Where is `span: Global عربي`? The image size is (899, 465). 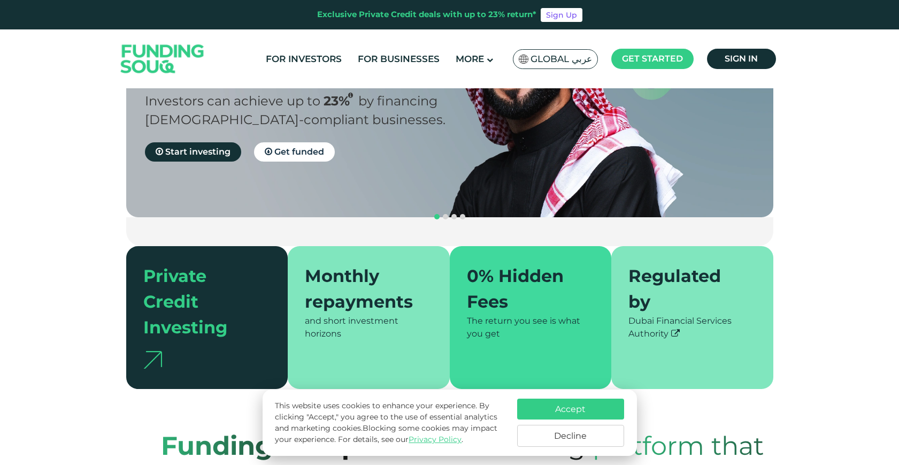
span: Global عربي is located at coordinates (561, 59).